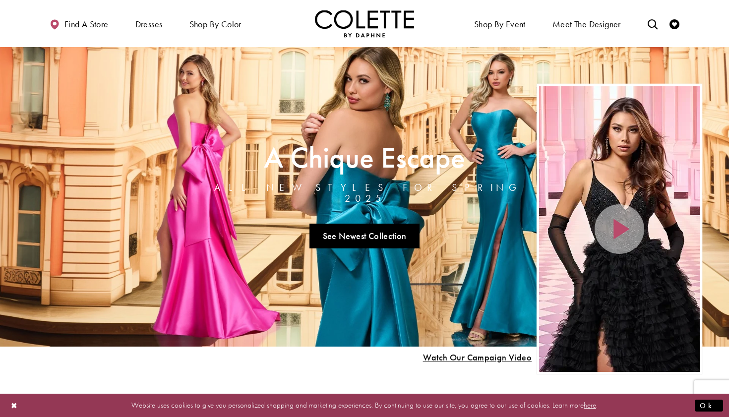  What do you see at coordinates (587, 23) in the screenshot?
I see `a: Meet the designer` at bounding box center [587, 23].